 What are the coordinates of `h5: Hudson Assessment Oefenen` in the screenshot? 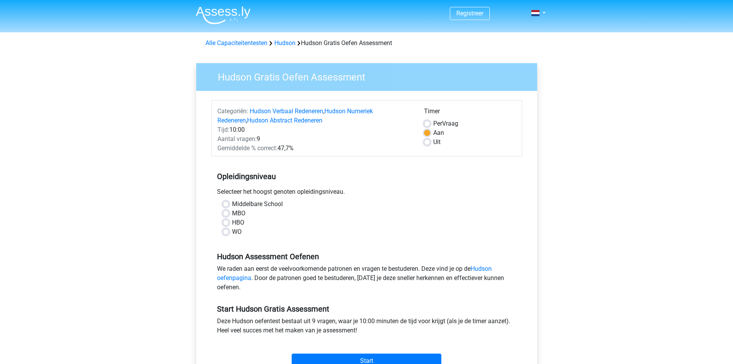 It's located at (367, 256).